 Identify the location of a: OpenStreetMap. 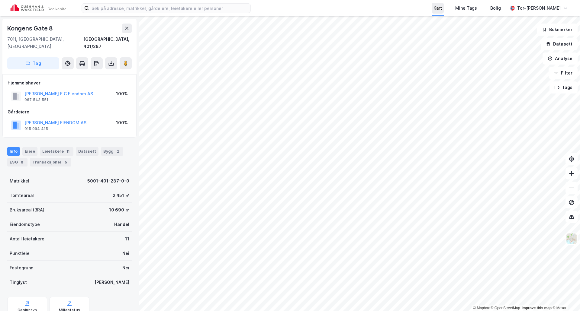
(505, 308).